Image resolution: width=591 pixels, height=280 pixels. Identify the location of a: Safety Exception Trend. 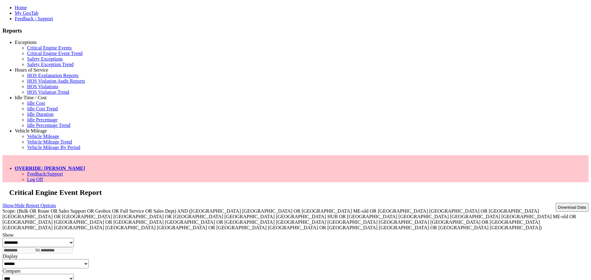
(50, 64).